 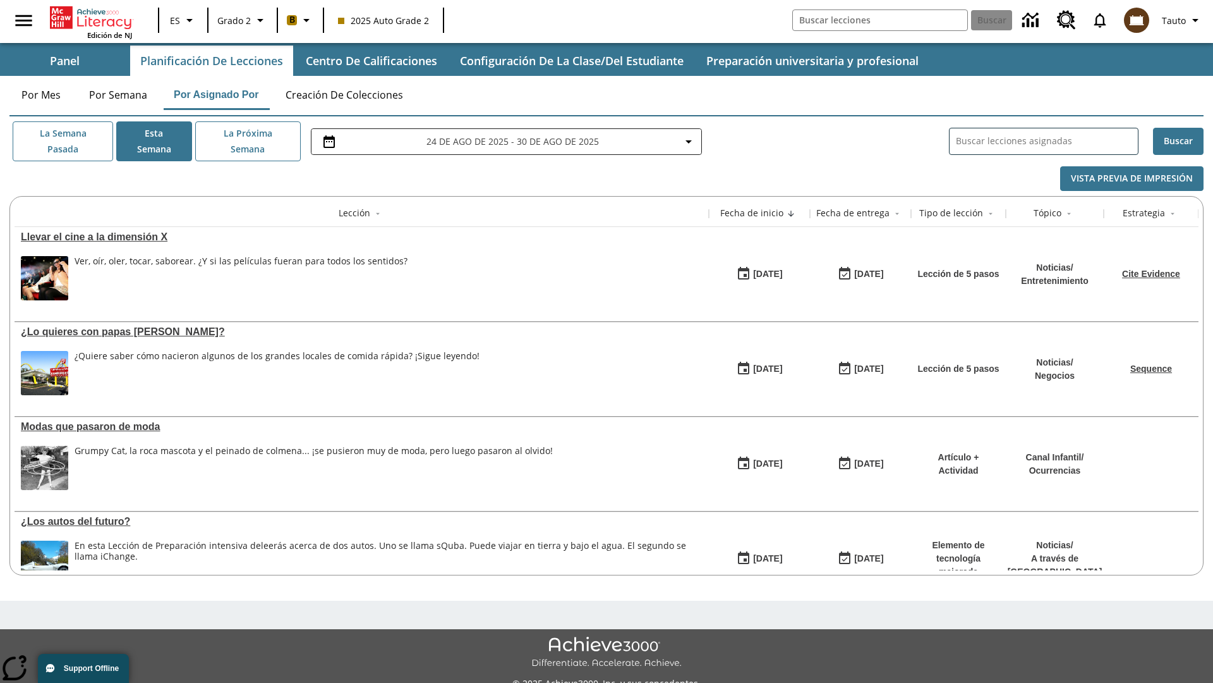 What do you see at coordinates (292, 20) in the screenshot?
I see `span: B` at bounding box center [292, 20].